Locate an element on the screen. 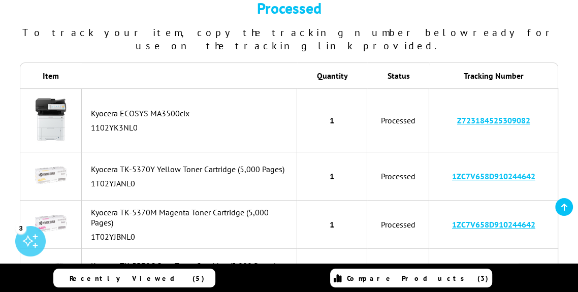  div: 3 is located at coordinates (21, 228).